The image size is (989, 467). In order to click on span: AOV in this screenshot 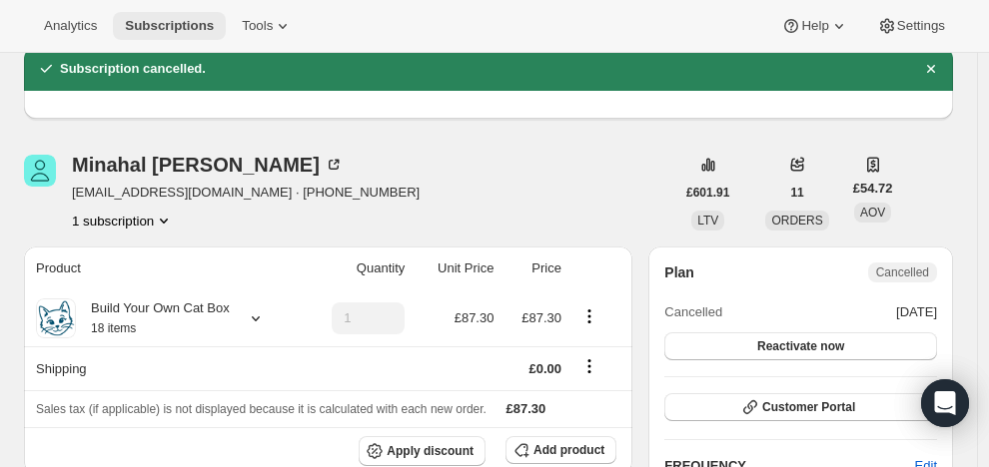, I will do `click(872, 213)`.